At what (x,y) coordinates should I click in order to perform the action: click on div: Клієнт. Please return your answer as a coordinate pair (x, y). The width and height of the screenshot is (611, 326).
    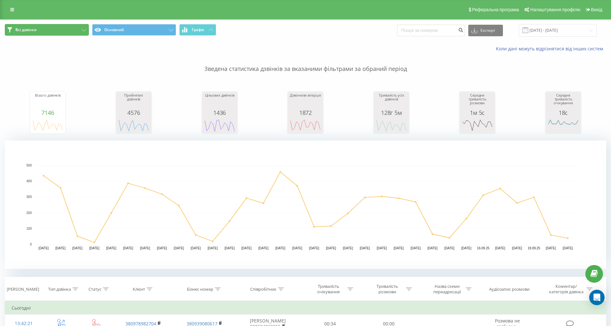
    Looking at the image, I should click on (139, 289).